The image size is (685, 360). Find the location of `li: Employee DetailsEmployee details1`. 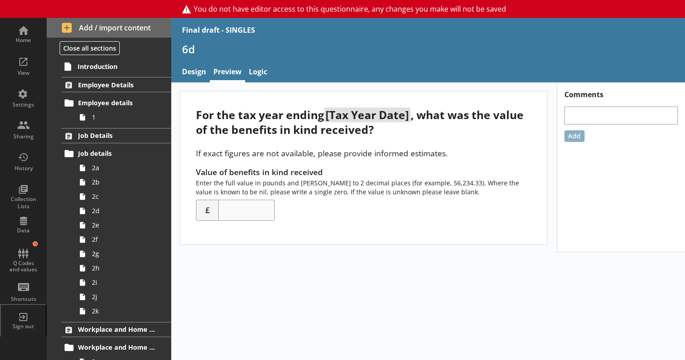

li: Employee DetailsEmployee details1 is located at coordinates (109, 100).